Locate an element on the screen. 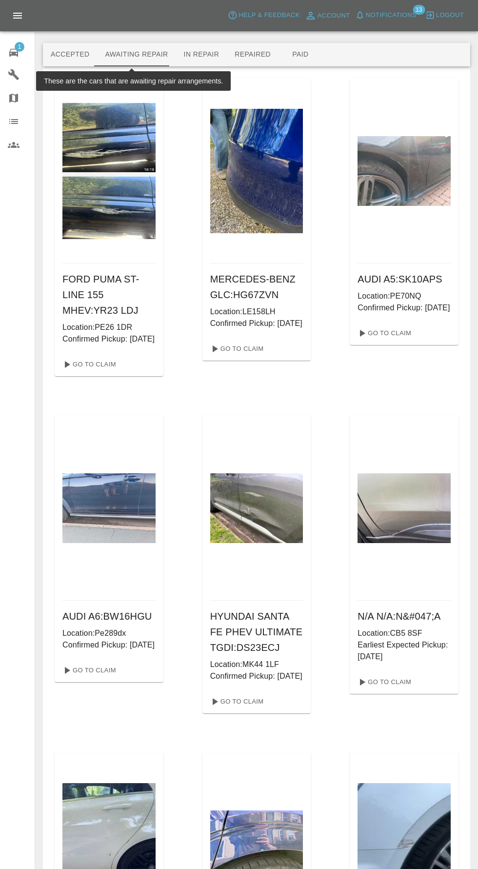 The width and height of the screenshot is (478, 869). button: Repaired is located at coordinates (253, 55).